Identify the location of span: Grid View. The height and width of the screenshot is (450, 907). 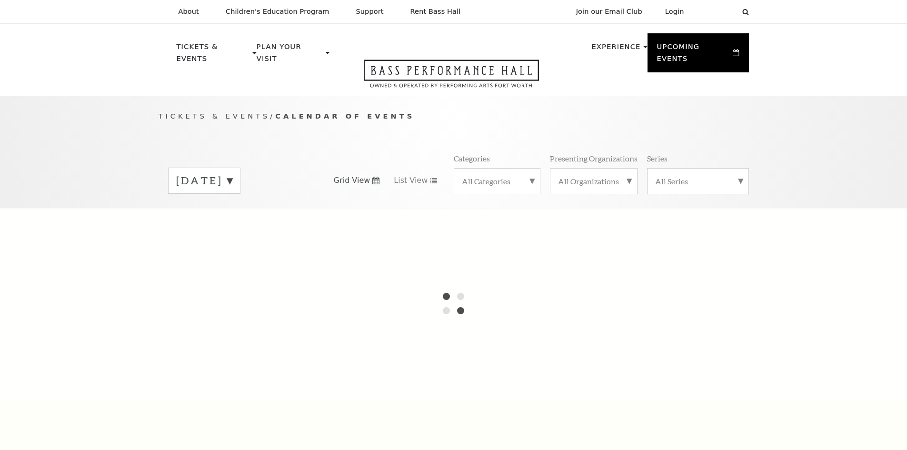
(352, 181).